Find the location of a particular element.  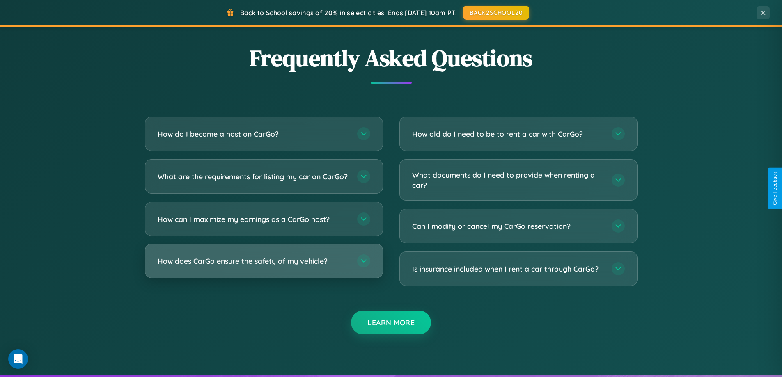

h3: How old do I need to be to rent a car with CarGo? is located at coordinates (508, 134).